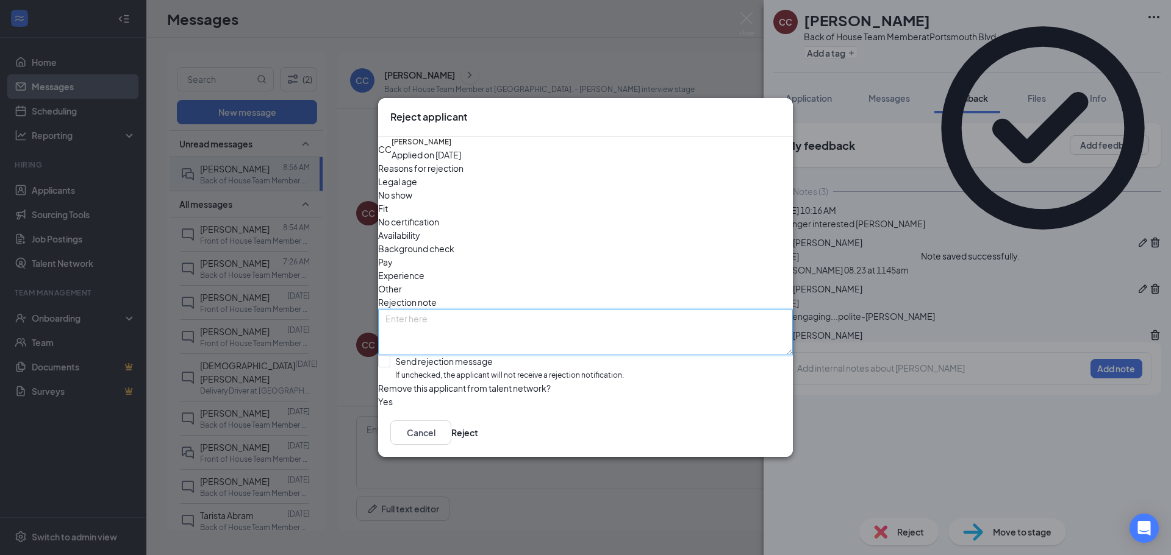 The width and height of the screenshot is (1171, 555). Describe the element at coordinates (395, 195) in the screenshot. I see `span: No show` at that location.